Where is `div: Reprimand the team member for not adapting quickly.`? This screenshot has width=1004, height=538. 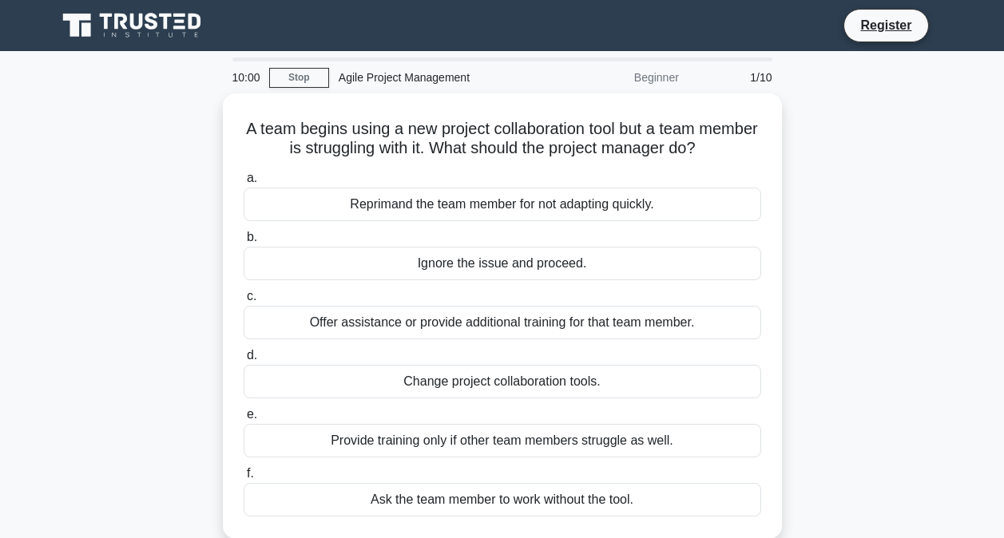
div: Reprimand the team member for not adapting quickly. is located at coordinates (503, 205).